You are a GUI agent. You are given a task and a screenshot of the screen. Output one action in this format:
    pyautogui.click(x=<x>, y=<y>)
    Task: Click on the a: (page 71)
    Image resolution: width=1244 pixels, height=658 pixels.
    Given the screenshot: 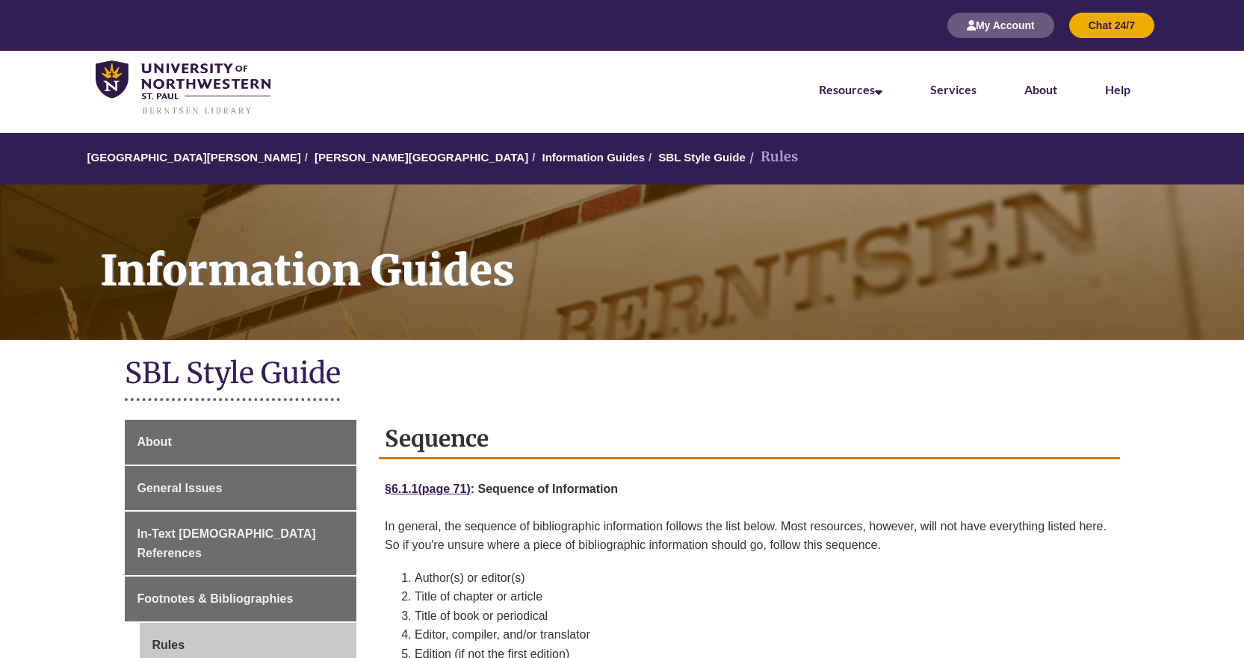 What is the action you would take?
    pyautogui.click(x=444, y=489)
    